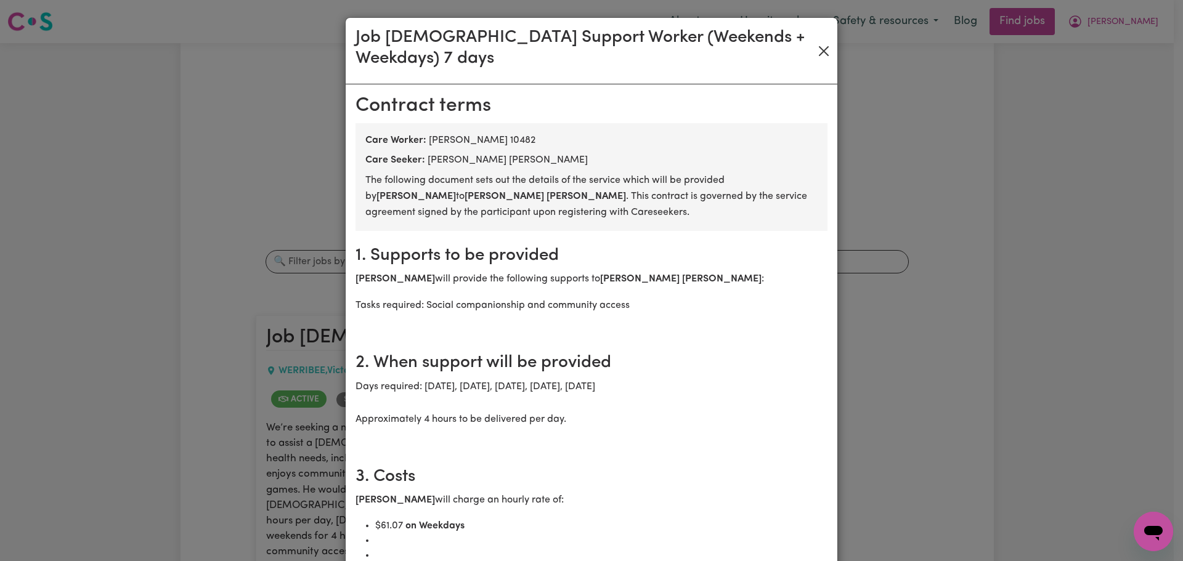 The width and height of the screenshot is (1183, 561). Describe the element at coordinates (592, 279) in the screenshot. I see `p: will provide the following supports to :` at that location.